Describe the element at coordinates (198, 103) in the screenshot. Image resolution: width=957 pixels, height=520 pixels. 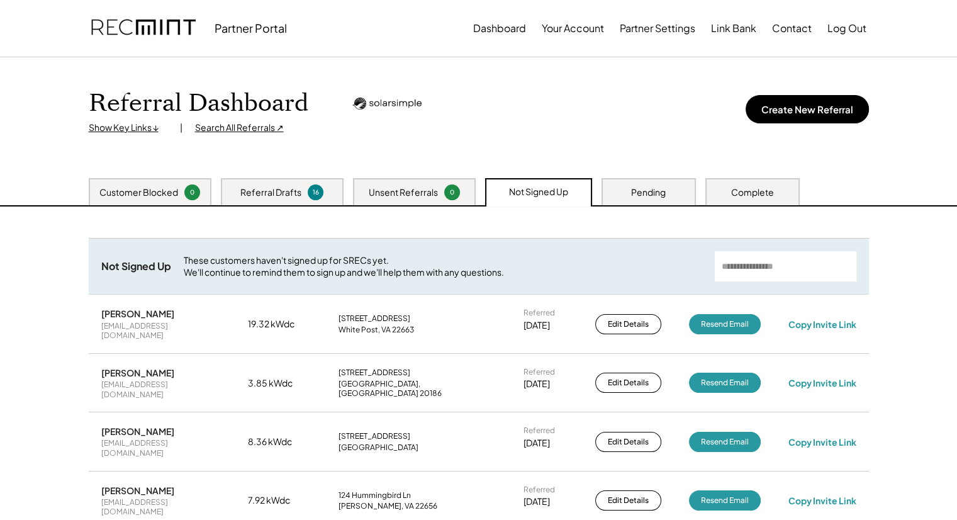
I see `h1: Referral Dashboard` at that location.